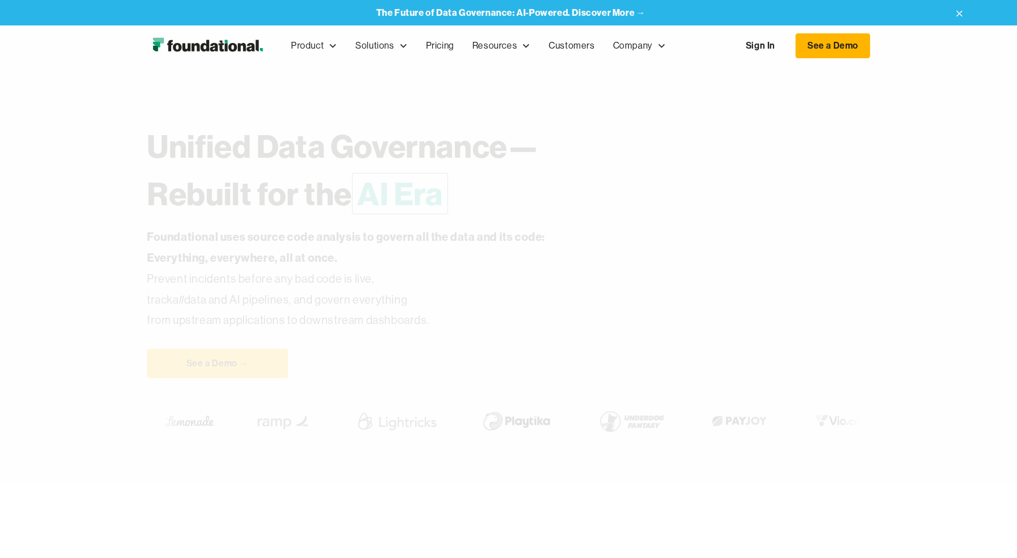 This screenshot has width=1017, height=558. What do you see at coordinates (229, 421) in the screenshot?
I see `img: Ramp` at bounding box center [229, 421].